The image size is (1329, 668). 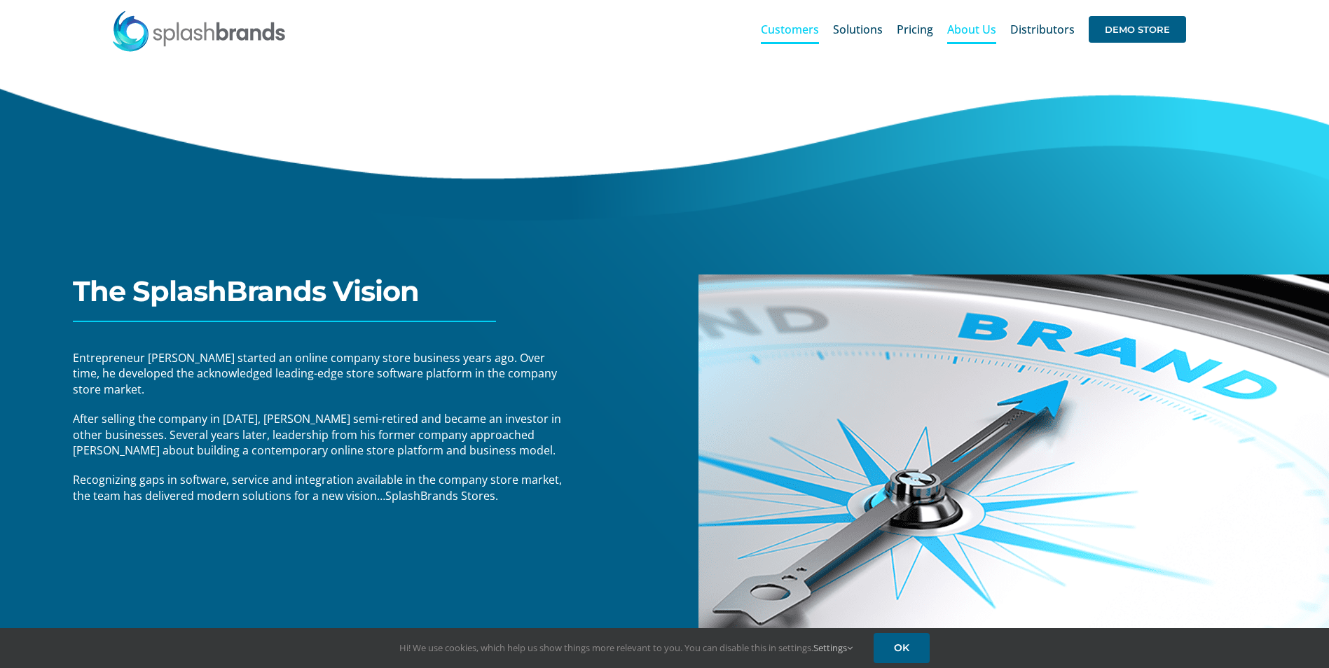 What do you see at coordinates (1042, 29) in the screenshot?
I see `span: Distributors` at bounding box center [1042, 29].